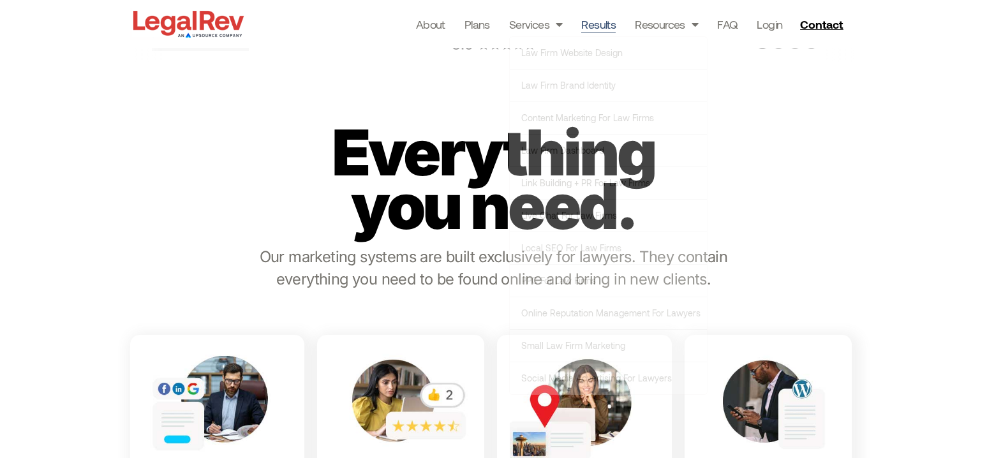 The width and height of the screenshot is (987, 458). What do you see at coordinates (608, 281) in the screenshot?
I see `a: PPC for Law Firms` at bounding box center [608, 281].